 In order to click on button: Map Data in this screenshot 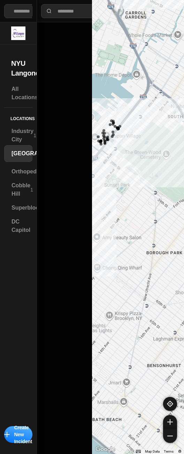, I will do `click(152, 452)`.